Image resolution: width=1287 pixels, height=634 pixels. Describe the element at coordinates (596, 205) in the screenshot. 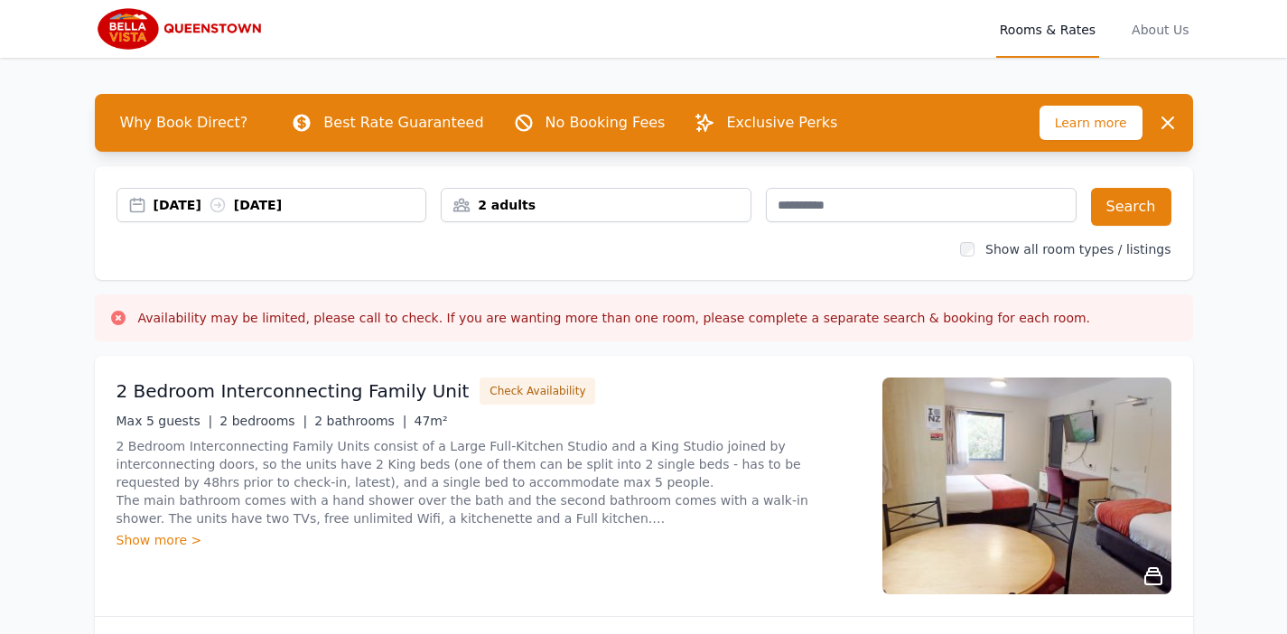

I see `div: 2 adults` at that location.